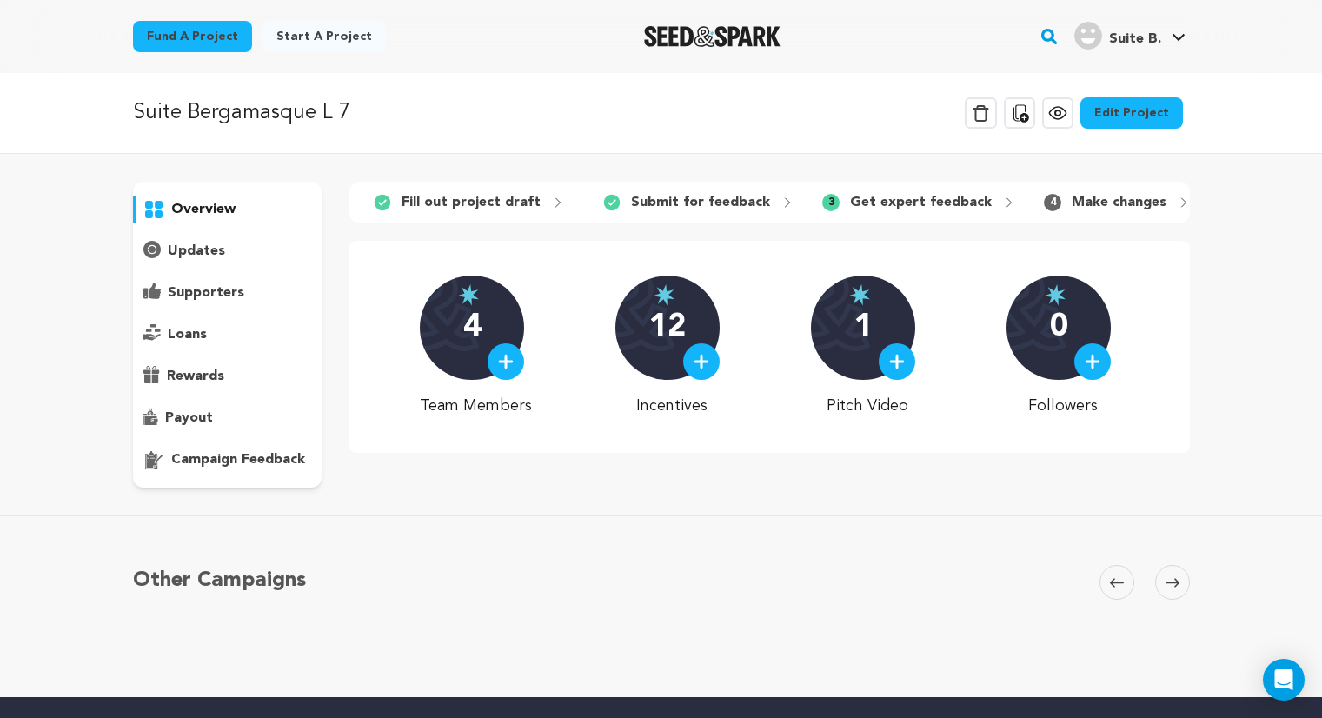  What do you see at coordinates (187, 335) in the screenshot?
I see `p: loans` at bounding box center [187, 335].